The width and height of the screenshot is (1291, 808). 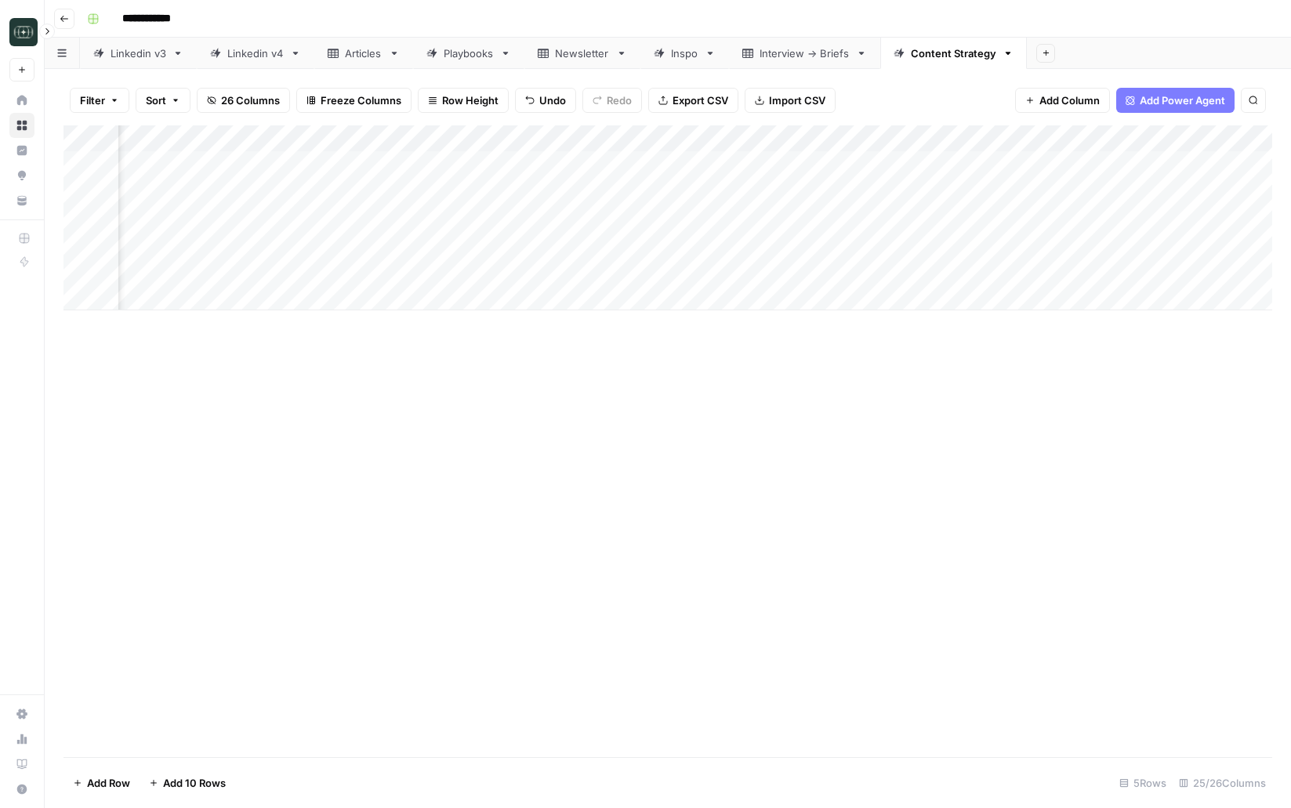 What do you see at coordinates (22, 714) in the screenshot?
I see `a: Settings` at bounding box center [22, 714].